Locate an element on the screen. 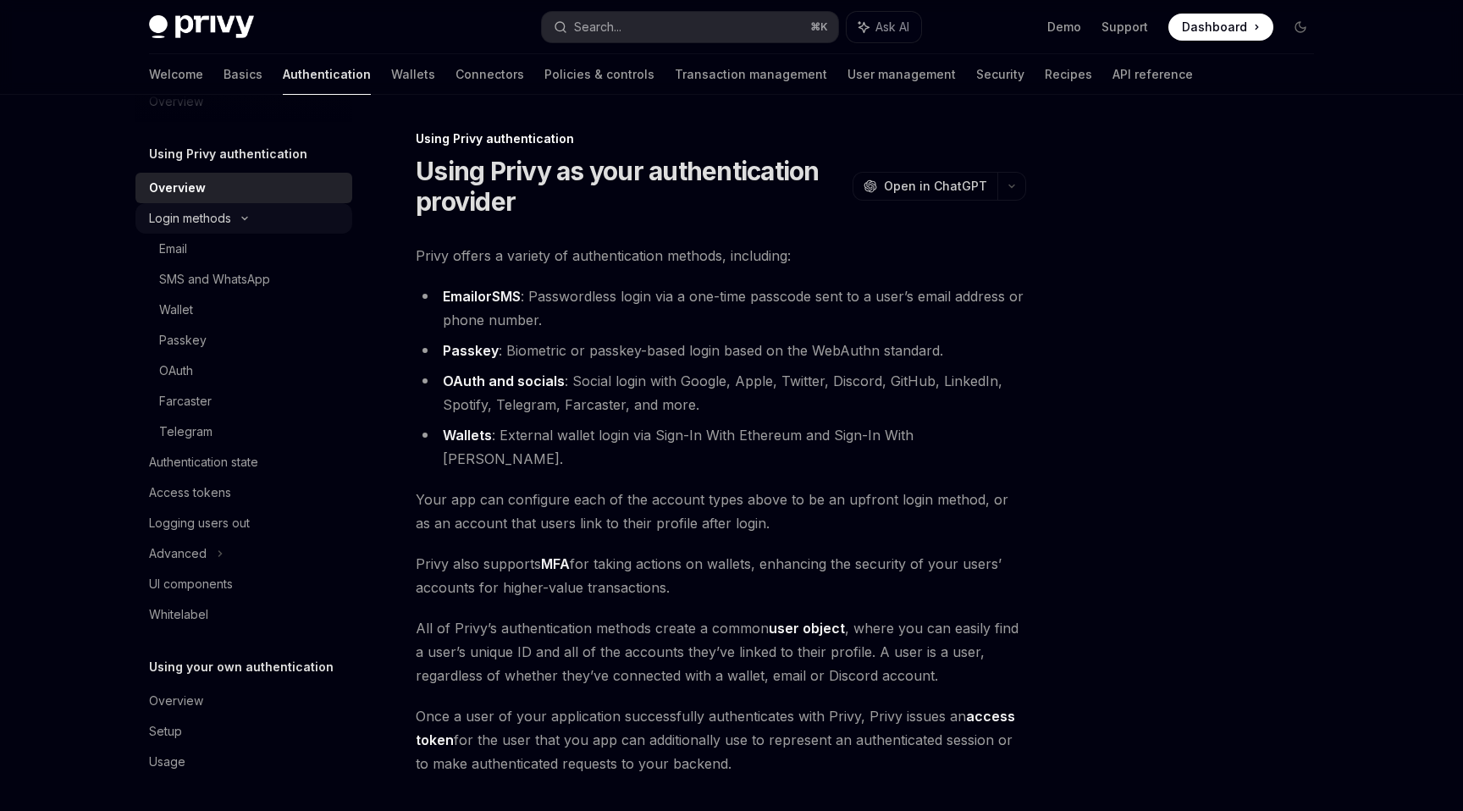 This screenshot has height=811, width=1463. a: API reference is located at coordinates (1153, 75).